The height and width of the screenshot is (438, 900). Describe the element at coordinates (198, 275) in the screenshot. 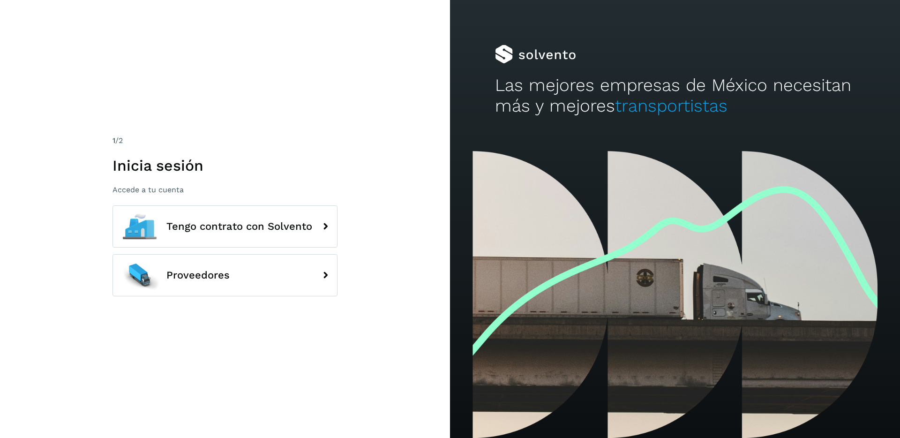

I see `span: Proveedores` at that location.